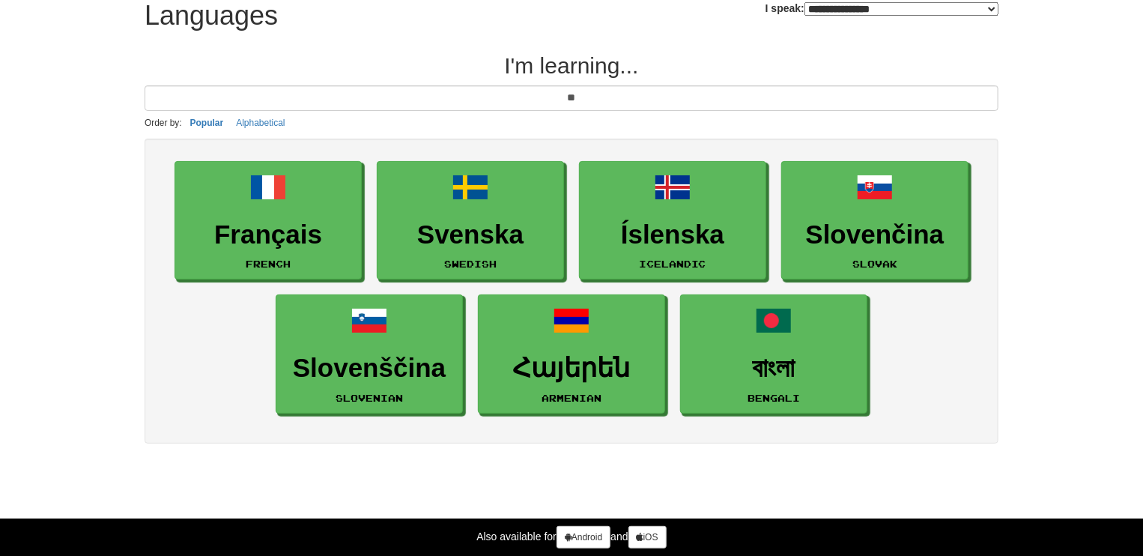 Image resolution: width=1143 pixels, height=556 pixels. Describe the element at coordinates (268, 234) in the screenshot. I see `h3: Français` at that location.